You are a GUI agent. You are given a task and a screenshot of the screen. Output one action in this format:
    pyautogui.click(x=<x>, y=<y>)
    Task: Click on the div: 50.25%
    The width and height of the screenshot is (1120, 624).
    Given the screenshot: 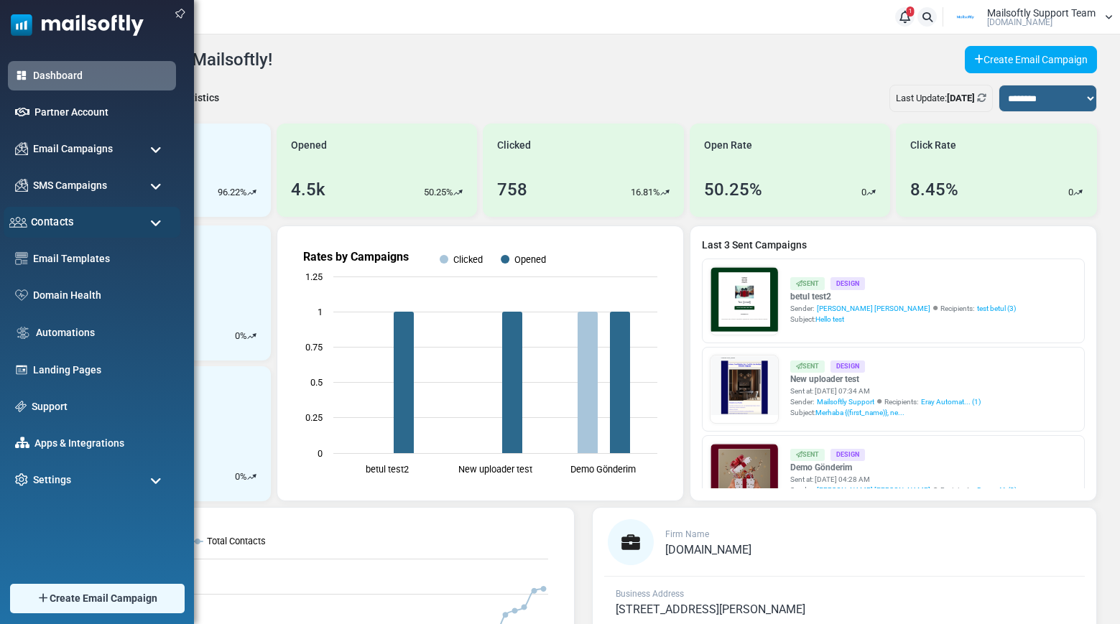 What is the action you would take?
    pyautogui.click(x=733, y=190)
    